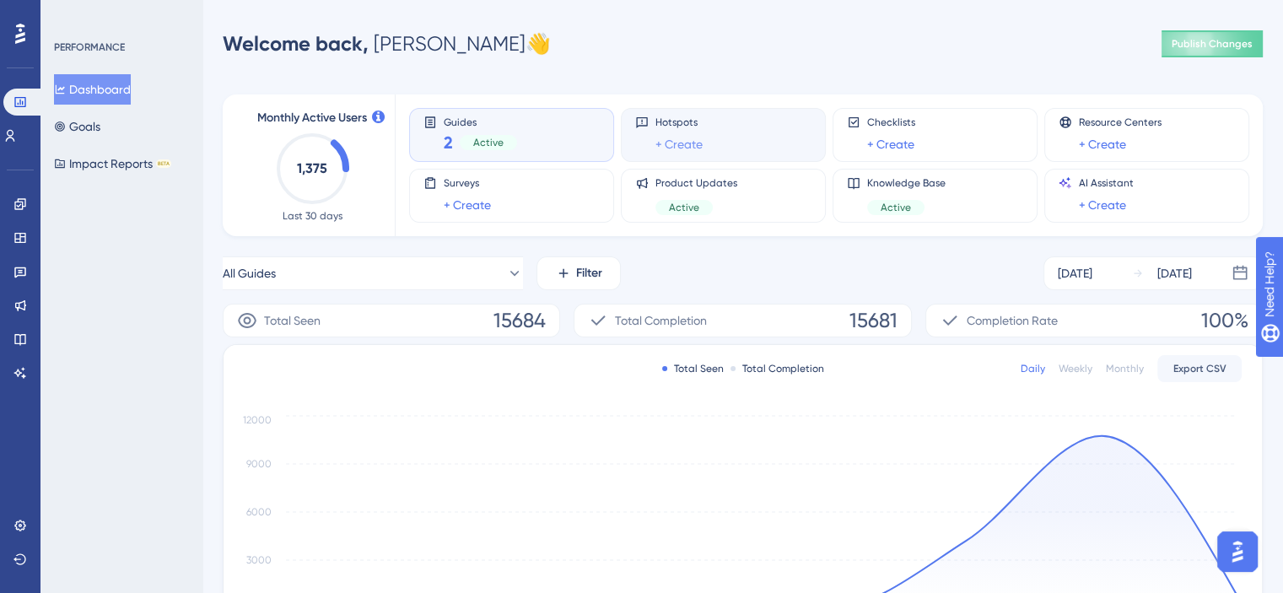  What do you see at coordinates (1212, 44) in the screenshot?
I see `span: Publish Changes` at bounding box center [1212, 44].